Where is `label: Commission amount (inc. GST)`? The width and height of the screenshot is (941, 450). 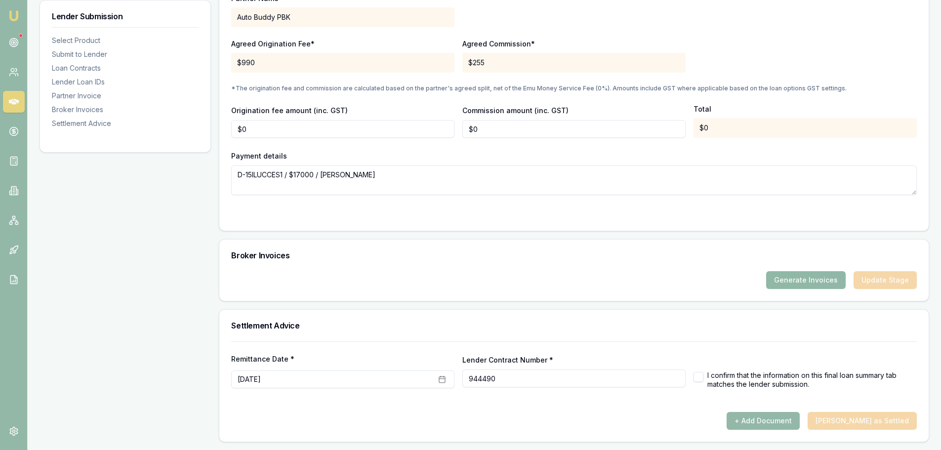 label: Commission amount (inc. GST) is located at coordinates (515, 110).